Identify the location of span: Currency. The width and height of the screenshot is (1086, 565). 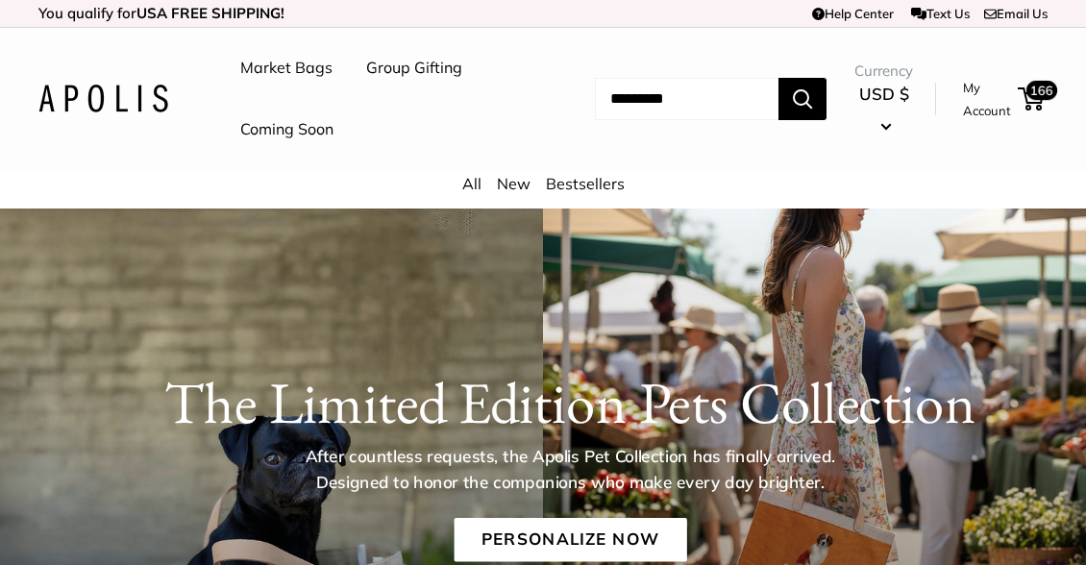
(883, 71).